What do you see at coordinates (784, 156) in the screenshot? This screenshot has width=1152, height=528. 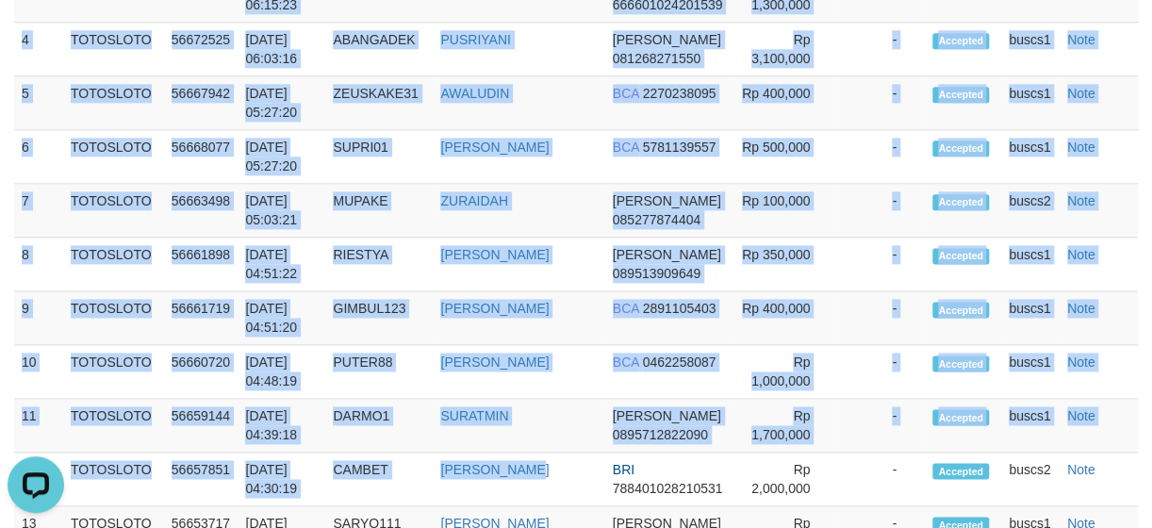 I see `td: Rp 500,000` at bounding box center [784, 156].